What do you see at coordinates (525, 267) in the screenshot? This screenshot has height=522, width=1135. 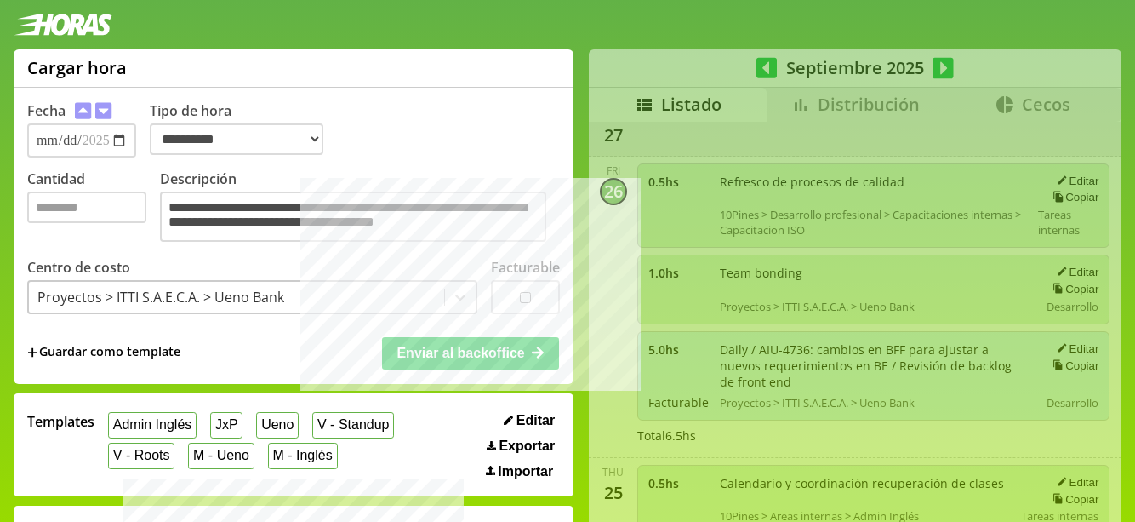 I see `label: Facturable` at bounding box center [525, 267].